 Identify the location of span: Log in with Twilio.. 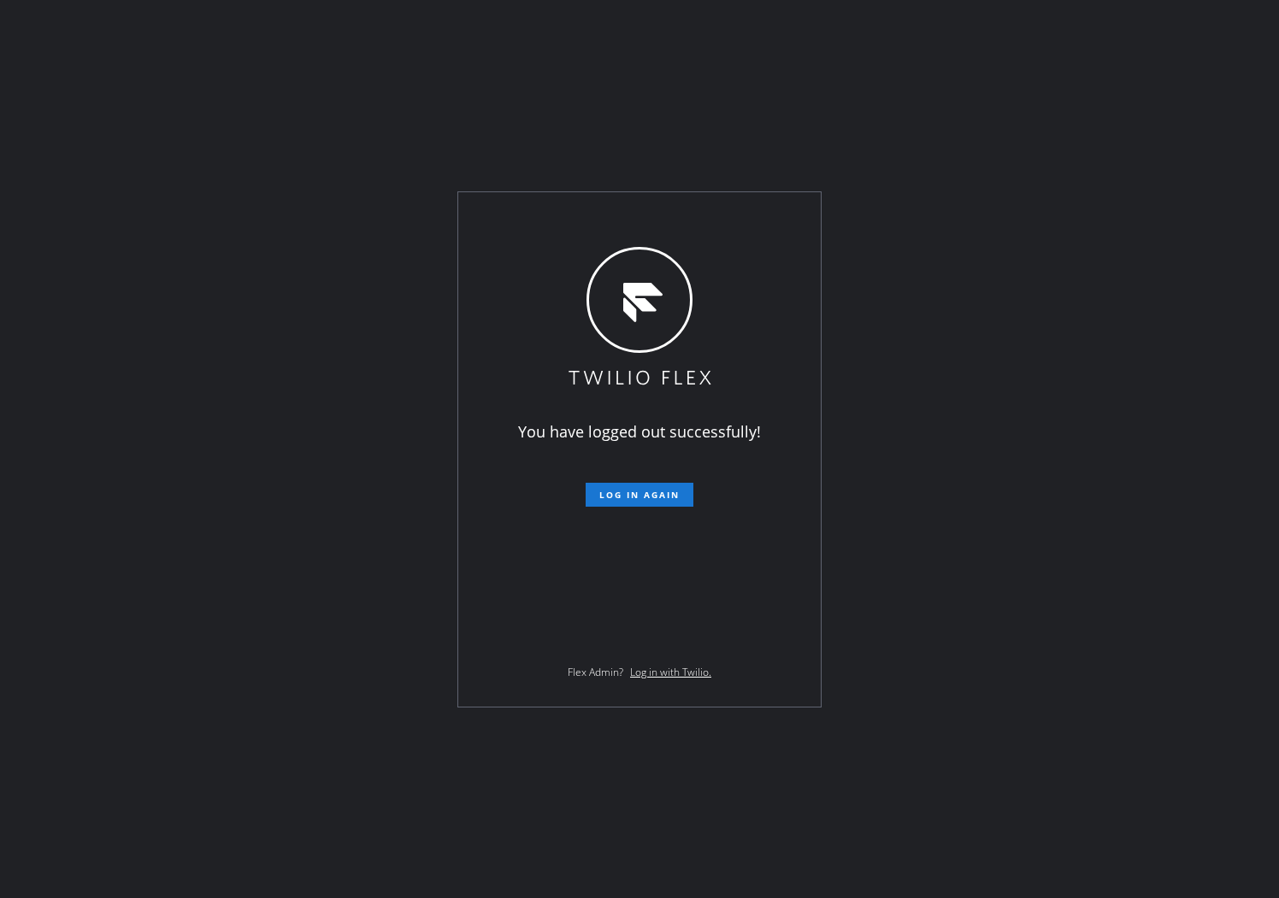
(670, 672).